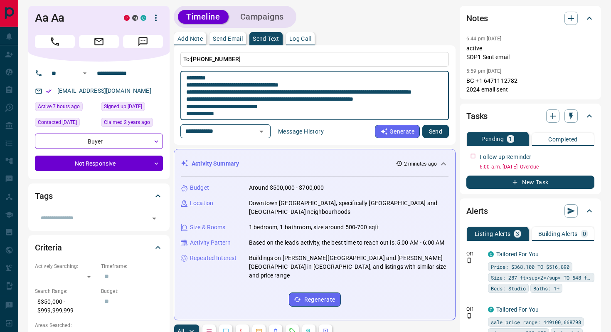 This screenshot has height=332, width=611. Describe the element at coordinates (55, 42) in the screenshot. I see `span: Call` at that location.